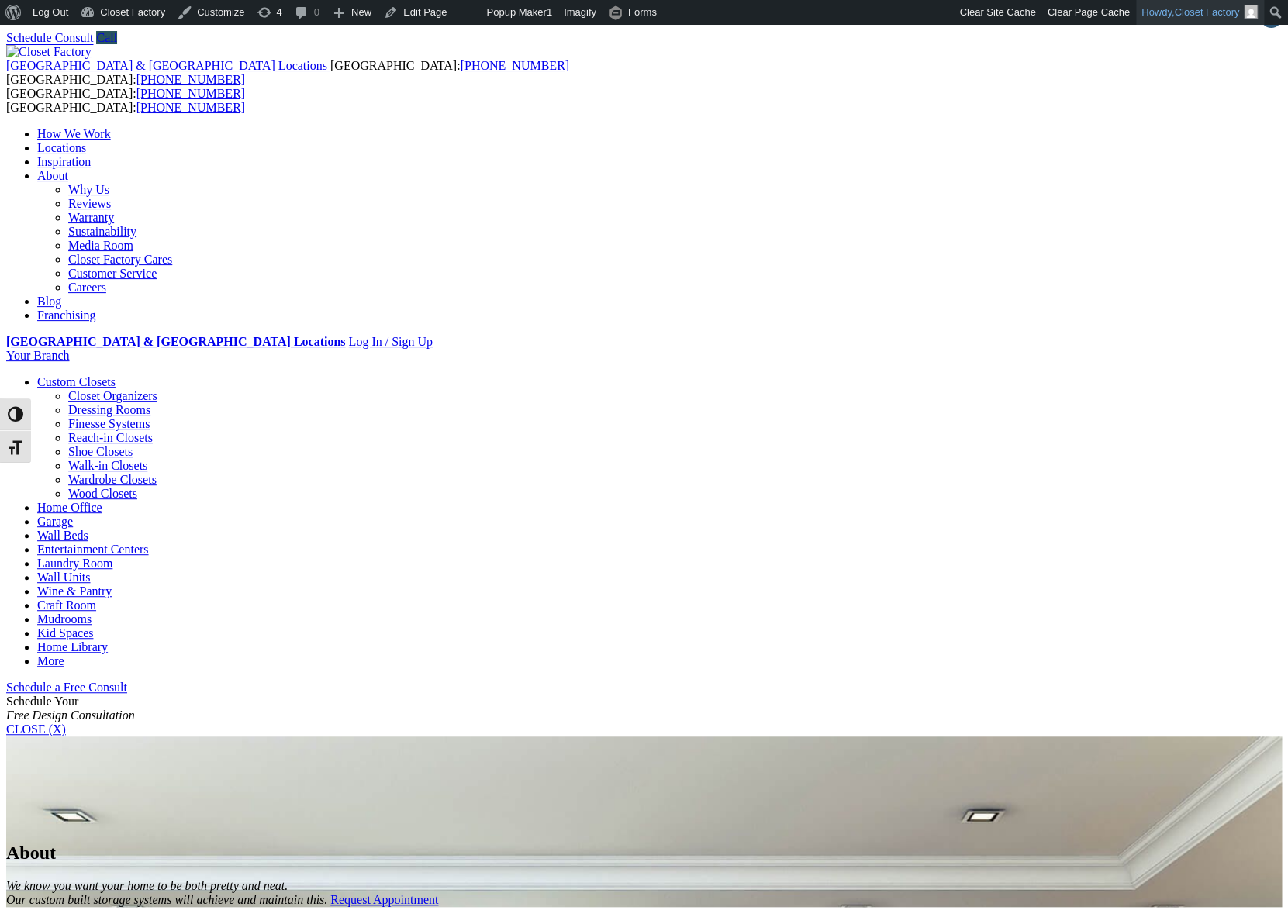 This screenshot has height=924, width=1288. I want to click on a: Blog, so click(49, 301).